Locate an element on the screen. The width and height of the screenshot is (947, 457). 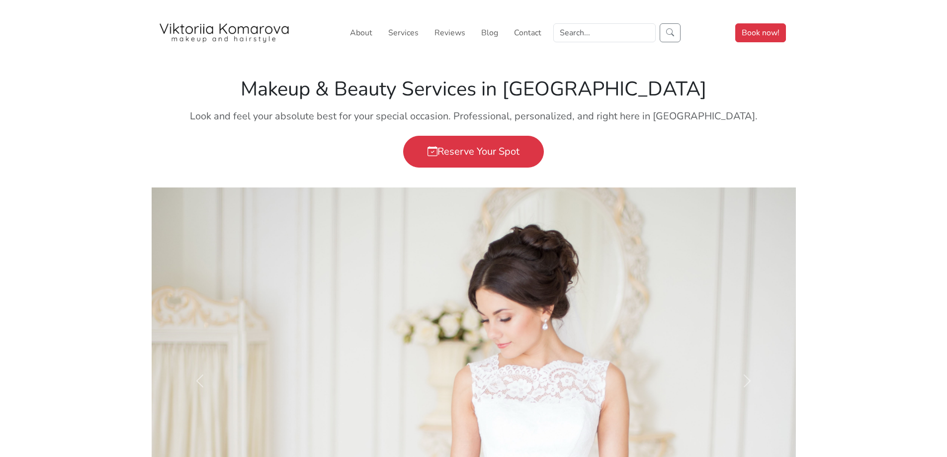
input: Search is located at coordinates (605, 33).